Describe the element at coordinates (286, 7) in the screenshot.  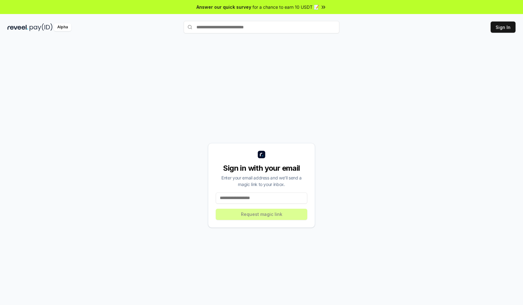
I see `span: for a chance to earn 10 USDT 📝` at that location.